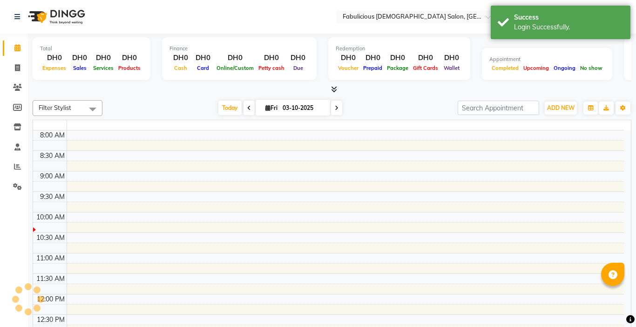 This screenshot has width=636, height=327. I want to click on span: Card, so click(203, 68).